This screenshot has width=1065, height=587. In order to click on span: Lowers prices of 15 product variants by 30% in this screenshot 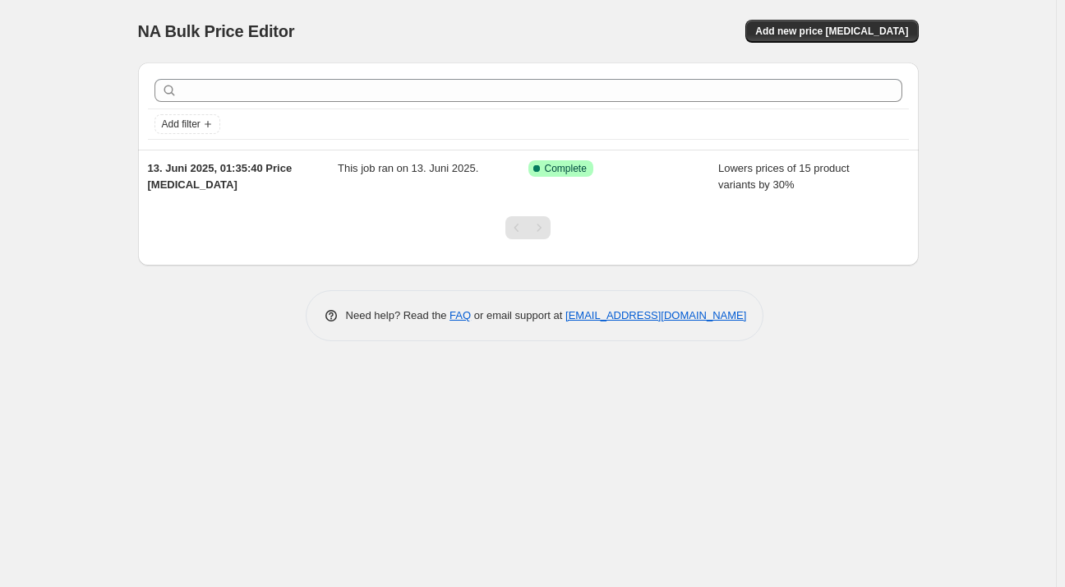, I will do `click(784, 176)`.